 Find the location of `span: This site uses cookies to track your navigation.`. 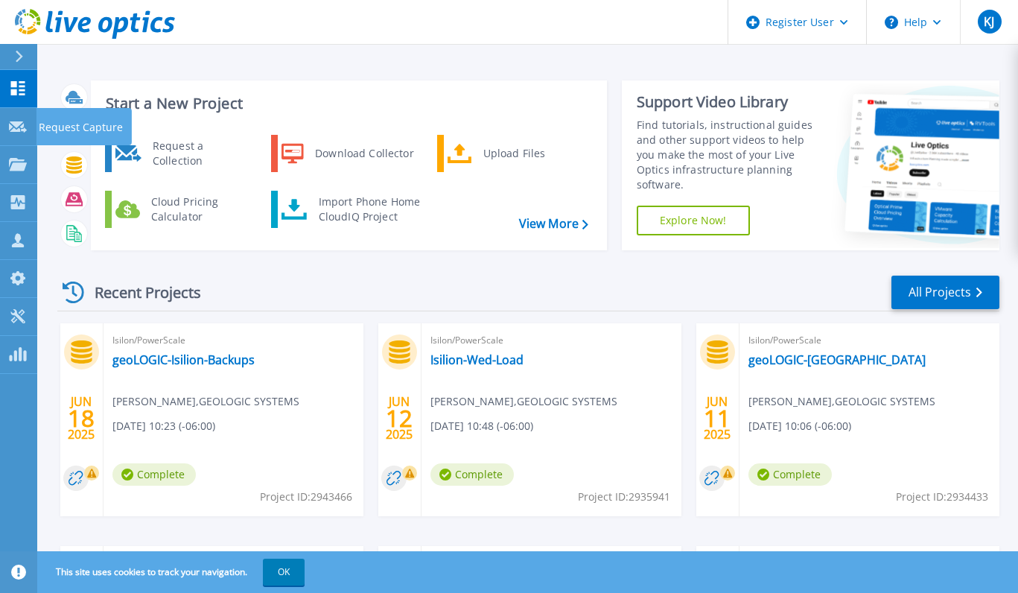

span: This site uses cookies to track your navigation. is located at coordinates (173, 572).